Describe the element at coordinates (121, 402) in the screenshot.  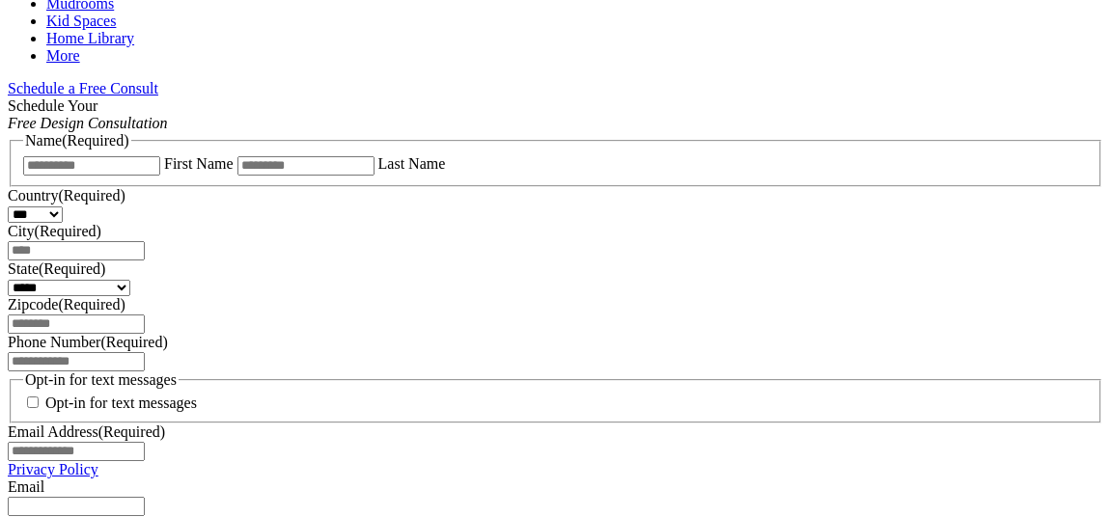
I see `label: Opt-in for text messages` at that location.